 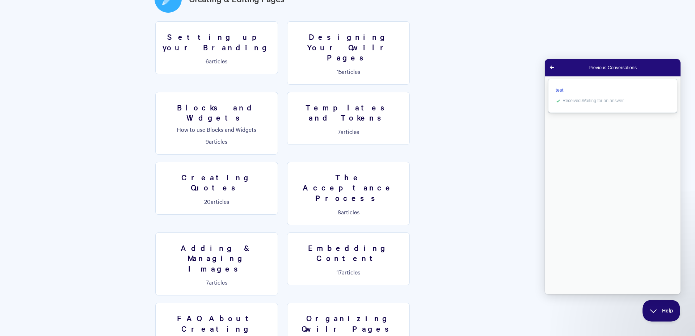 What do you see at coordinates (217, 42) in the screenshot?
I see `h3: Setting up your Branding` at bounding box center [217, 42].